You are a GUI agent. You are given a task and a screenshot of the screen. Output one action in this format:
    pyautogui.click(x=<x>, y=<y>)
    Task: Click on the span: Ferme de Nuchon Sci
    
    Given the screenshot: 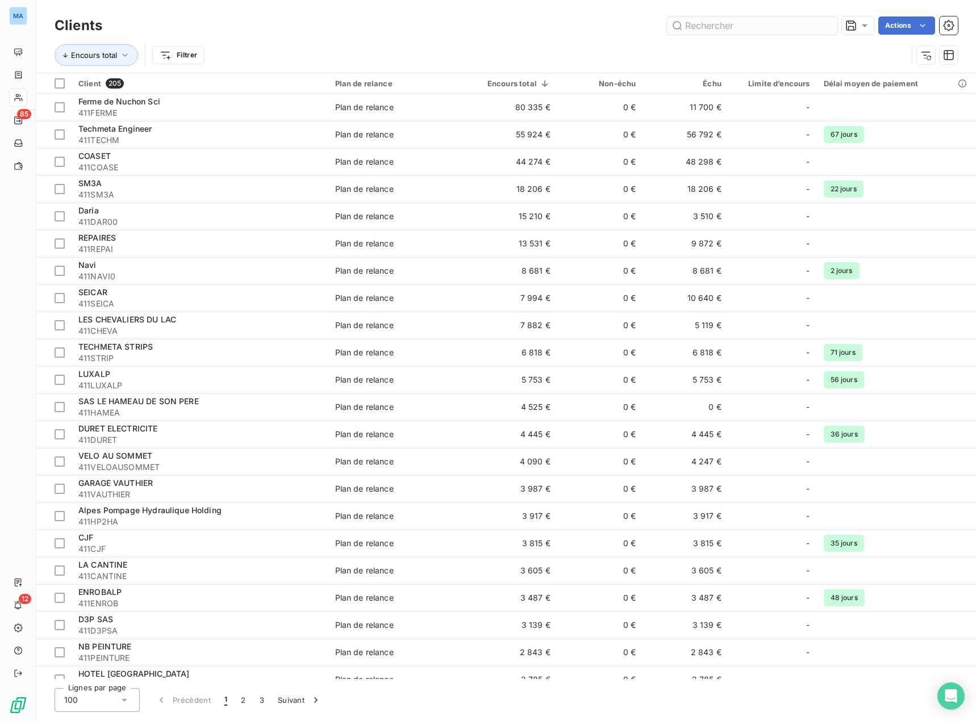 What is the action you would take?
    pyautogui.click(x=119, y=101)
    